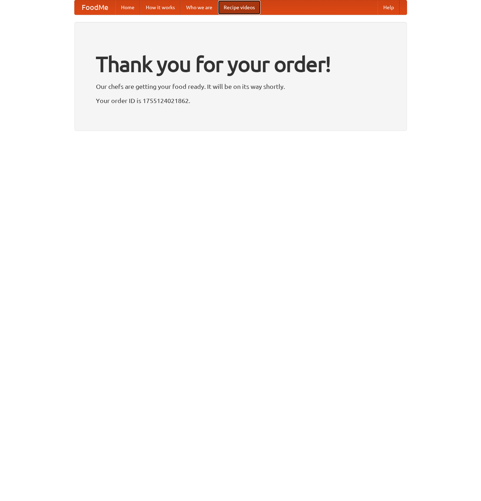  What do you see at coordinates (95, 7) in the screenshot?
I see `a: FoodMe` at bounding box center [95, 7].